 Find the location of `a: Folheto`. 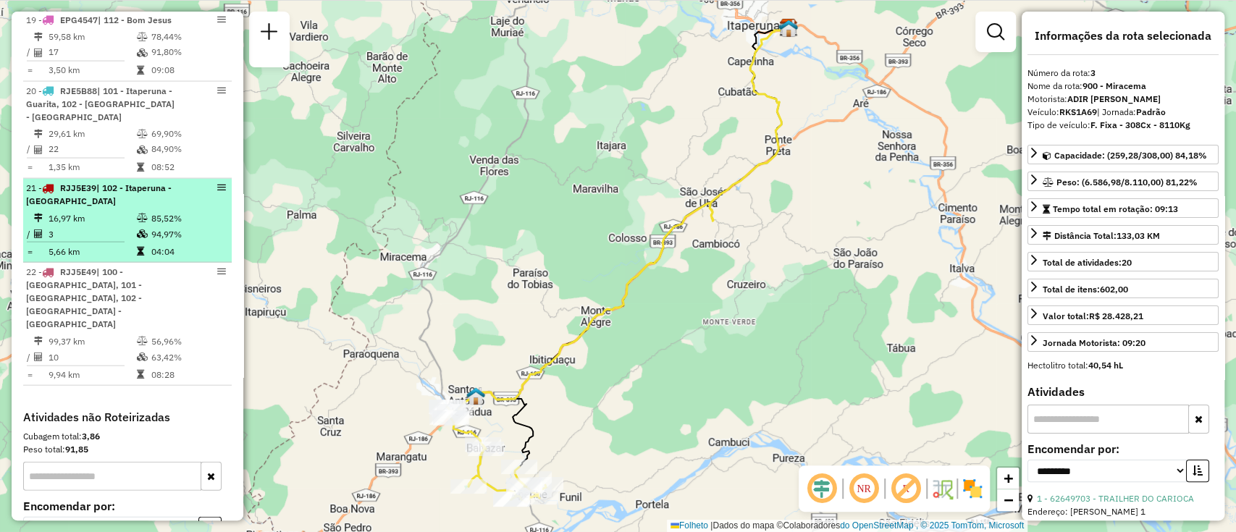

a: Folheto is located at coordinates (689, 526).